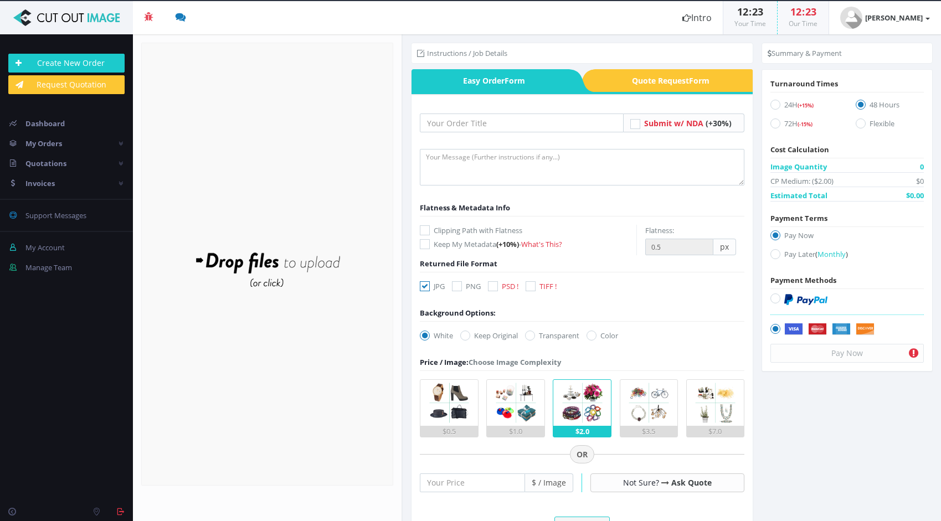 The image size is (941, 521). Describe the element at coordinates (552, 336) in the screenshot. I see `label: Transparent` at that location.